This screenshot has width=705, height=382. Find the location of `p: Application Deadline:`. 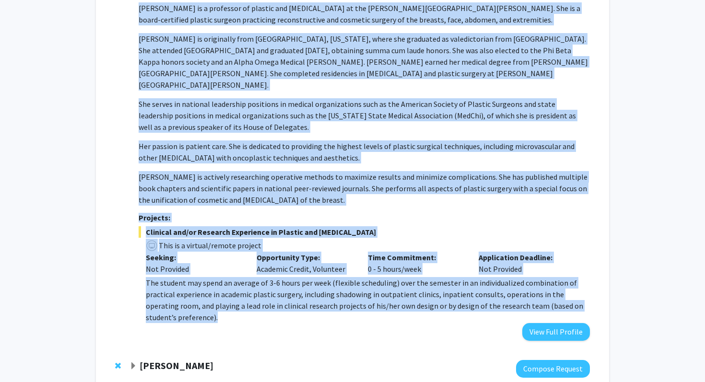

p: Application Deadline: is located at coordinates (527, 257).